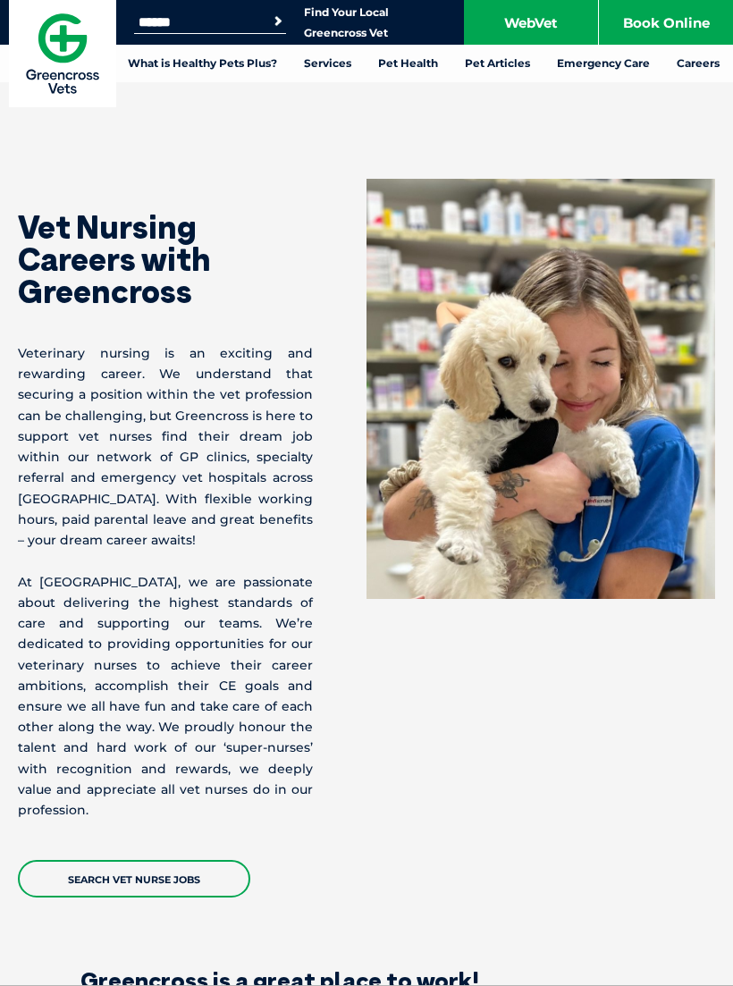 The width and height of the screenshot is (733, 986). Describe the element at coordinates (603, 63) in the screenshot. I see `a: Emergency Care` at that location.